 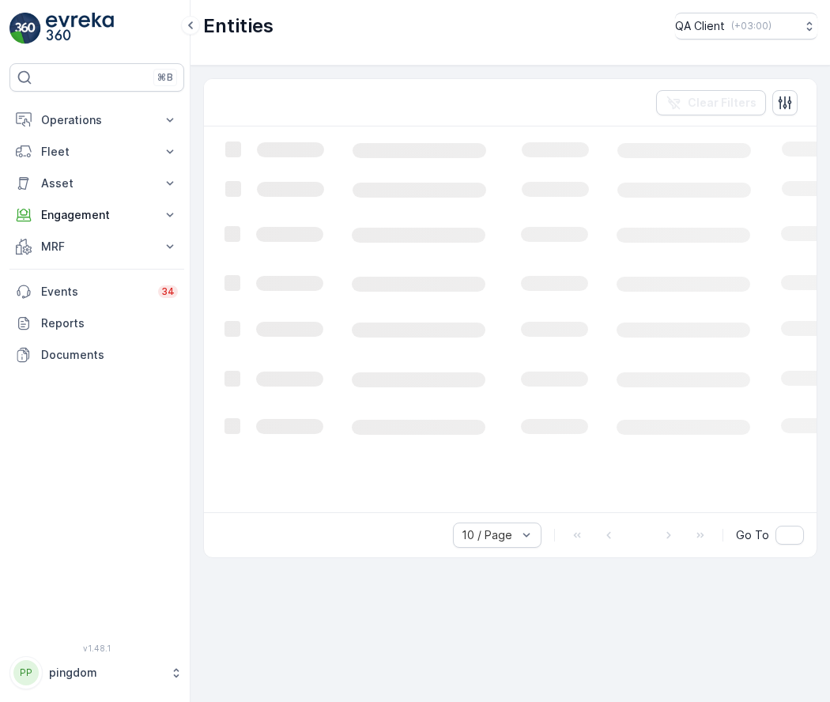 I want to click on p: Documents, so click(x=109, y=355).